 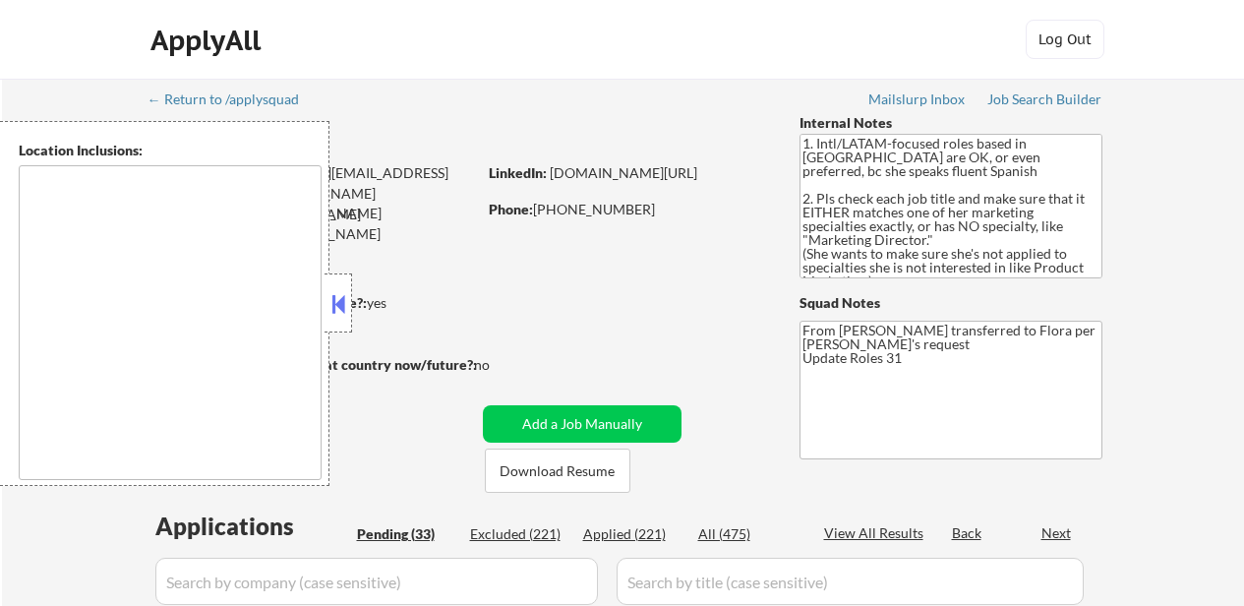 What do you see at coordinates (917, 101) in the screenshot?
I see `a: Mailslurp Inbox` at bounding box center [917, 101].